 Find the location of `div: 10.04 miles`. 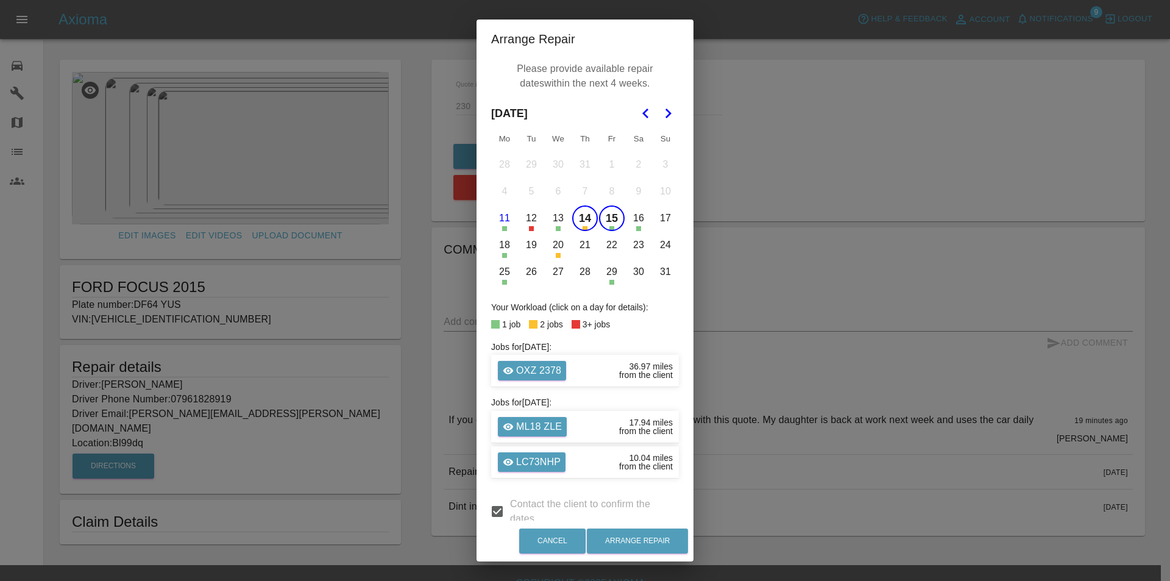

div: 10.04 miles is located at coordinates (651, 458).